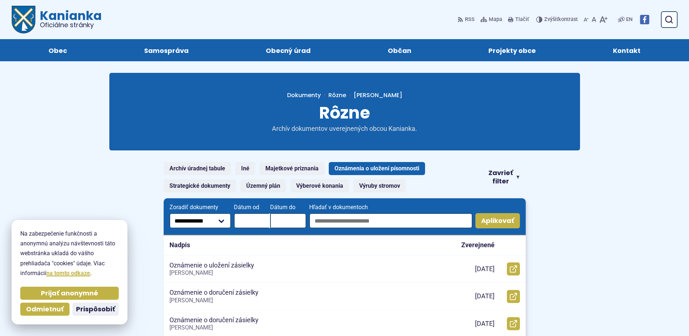  Describe the element at coordinates (24, 20) in the screenshot. I see `img: Prejsť na domovskú stránku` at that location.